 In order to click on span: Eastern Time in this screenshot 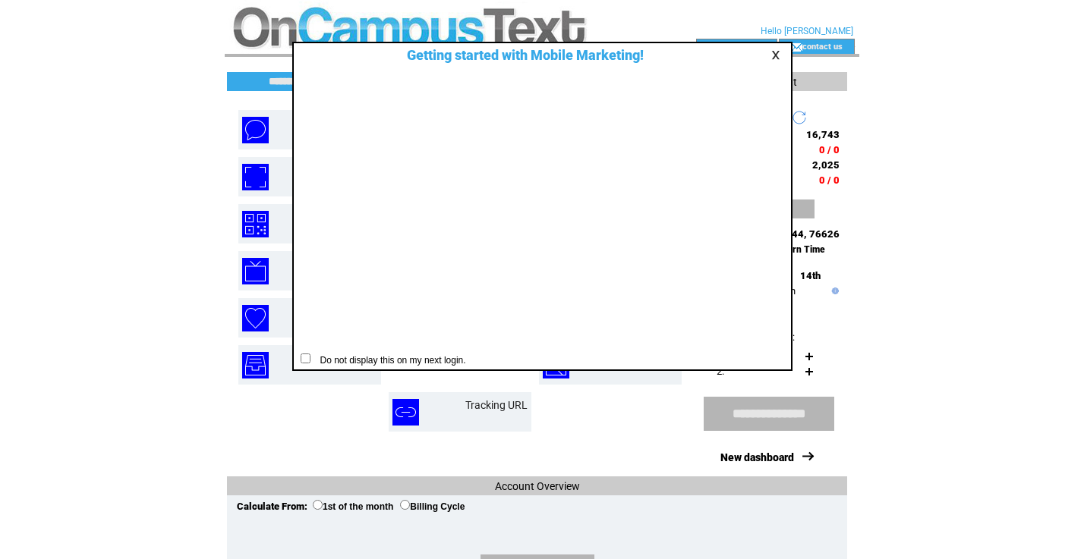, I will do `click(797, 250)`.